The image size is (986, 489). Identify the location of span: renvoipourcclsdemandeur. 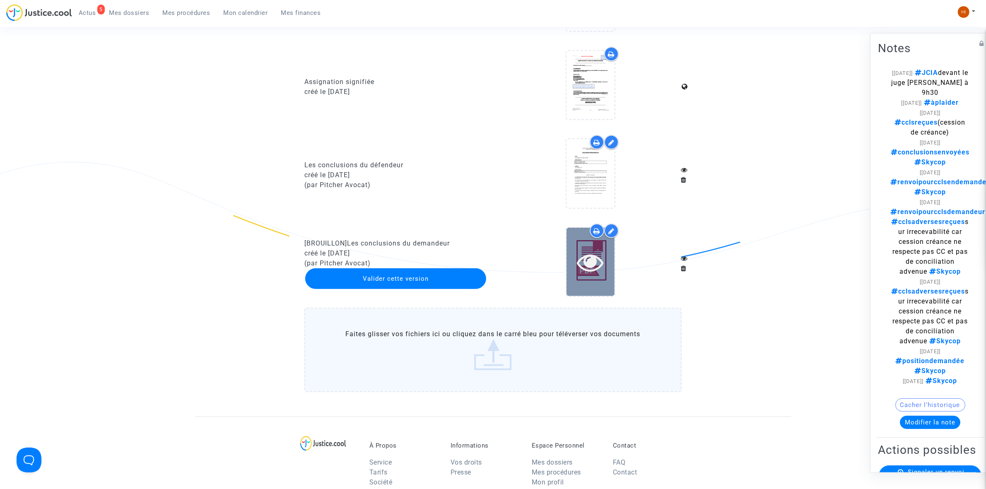
(937, 211).